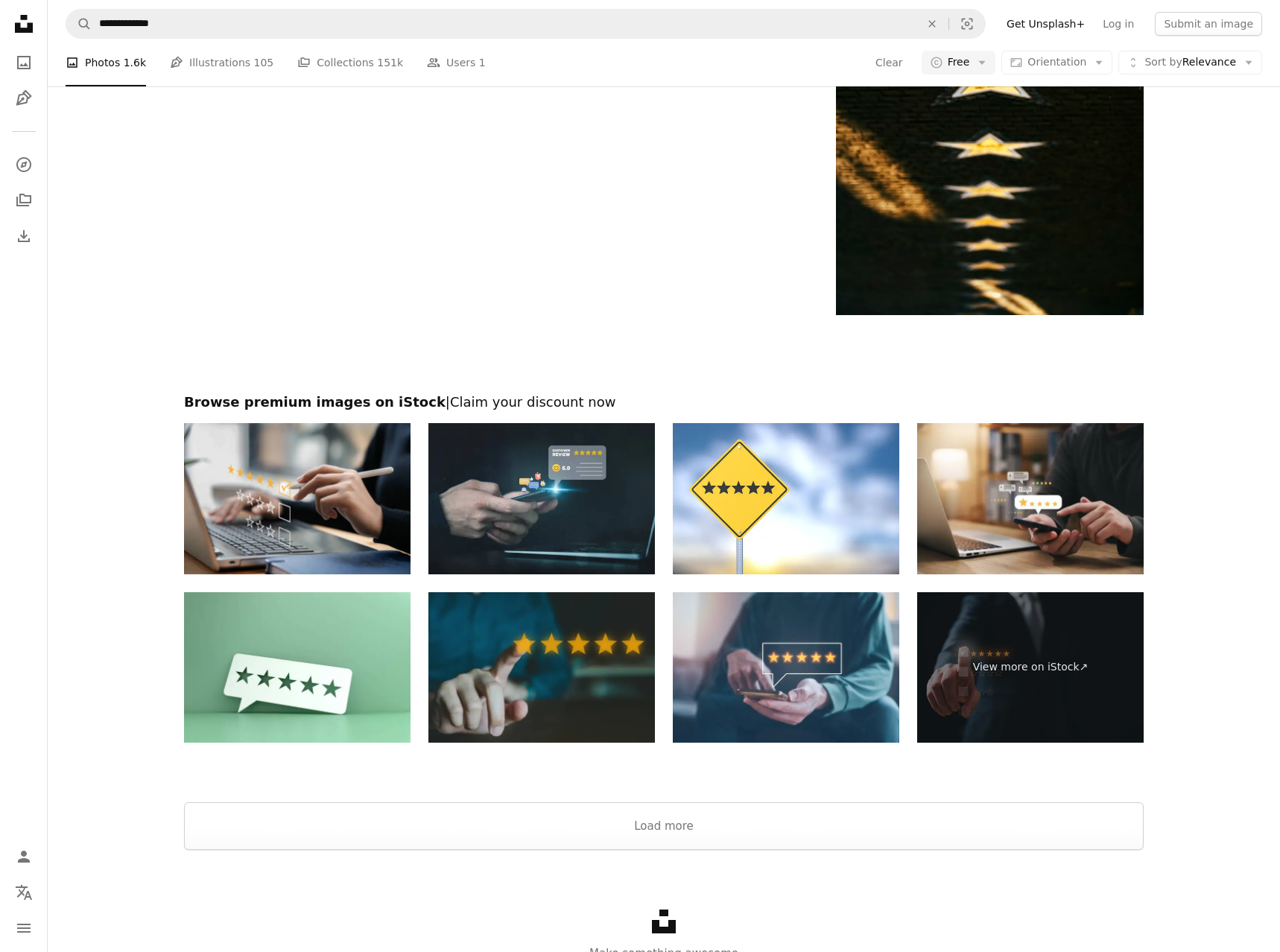 This screenshot has height=952, width=1280. Describe the element at coordinates (967, 24) in the screenshot. I see `button: Visual search` at that location.